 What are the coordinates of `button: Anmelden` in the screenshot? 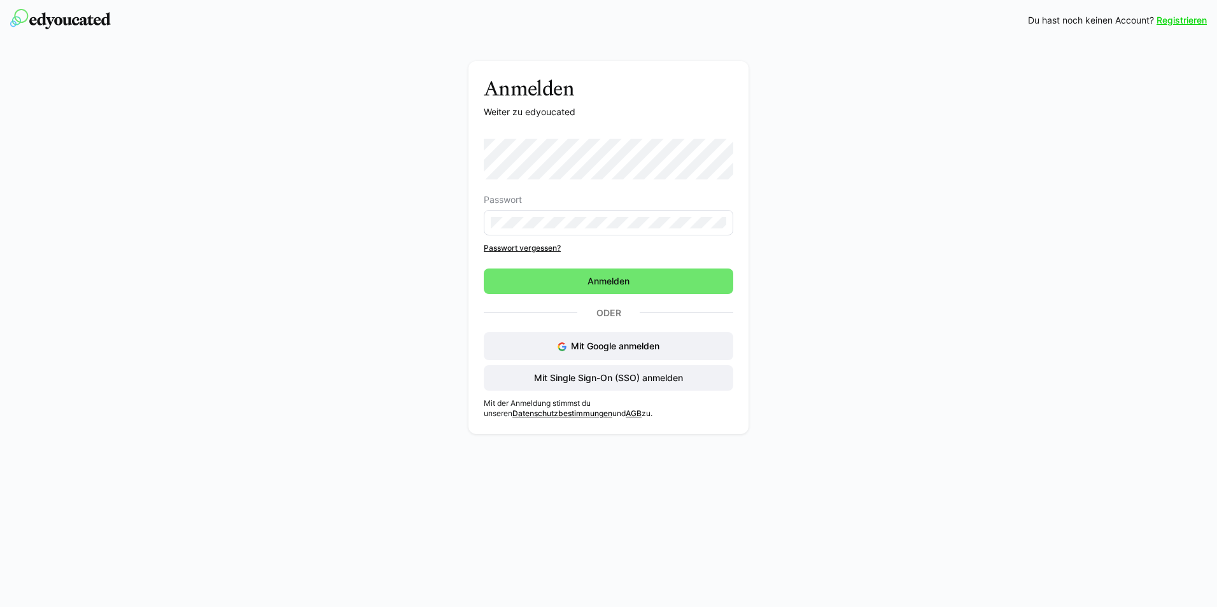 It's located at (609, 281).